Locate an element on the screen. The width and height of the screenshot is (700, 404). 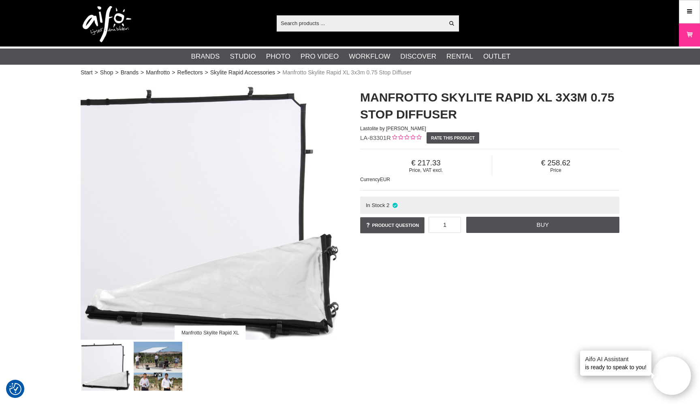
a: Discover is located at coordinates (418, 57).